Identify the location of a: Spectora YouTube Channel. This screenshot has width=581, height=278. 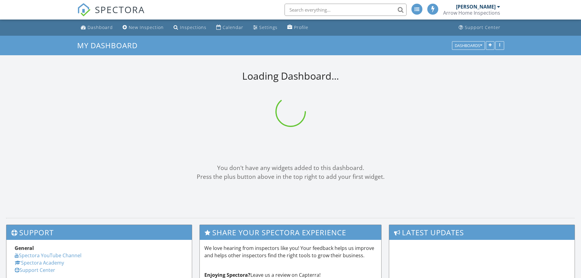
(48, 255).